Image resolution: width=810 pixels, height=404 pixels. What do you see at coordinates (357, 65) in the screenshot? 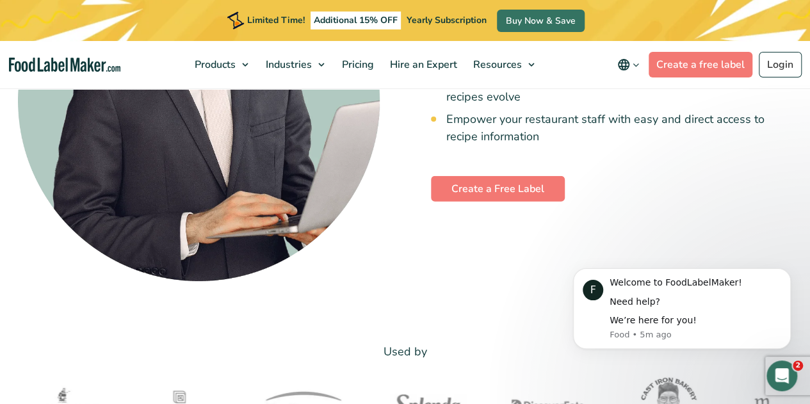
I see `a: Pricing` at bounding box center [357, 65].